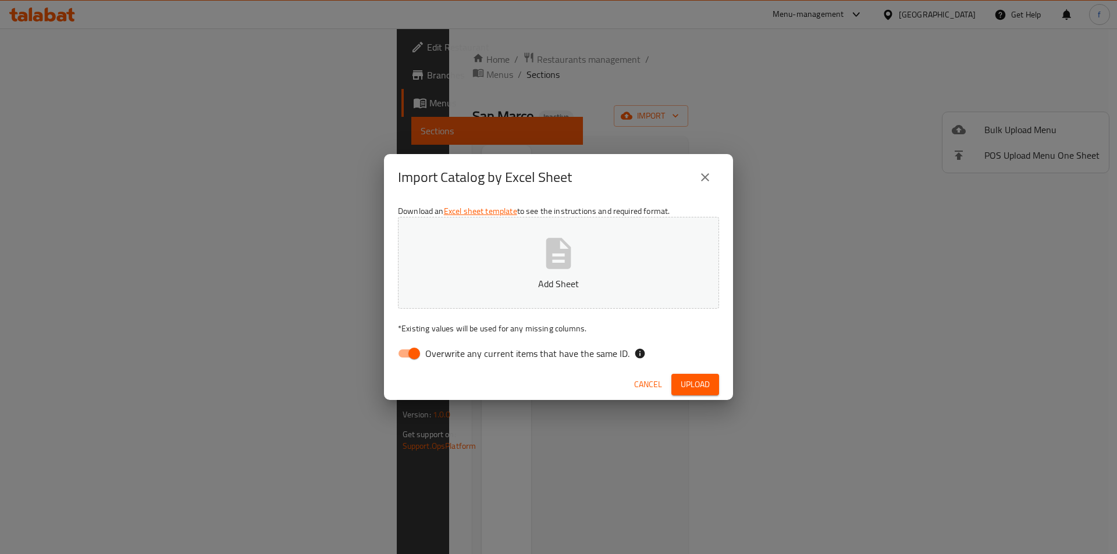 This screenshot has width=1117, height=554. I want to click on span: Cancel, so click(648, 385).